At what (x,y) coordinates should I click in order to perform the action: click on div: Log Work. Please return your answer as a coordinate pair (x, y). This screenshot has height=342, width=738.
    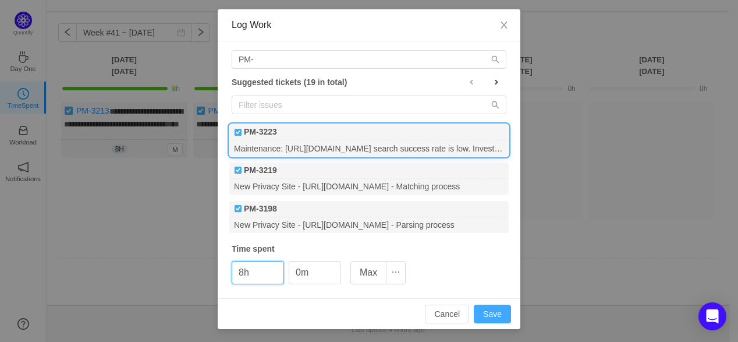
    Looking at the image, I should click on (369, 25).